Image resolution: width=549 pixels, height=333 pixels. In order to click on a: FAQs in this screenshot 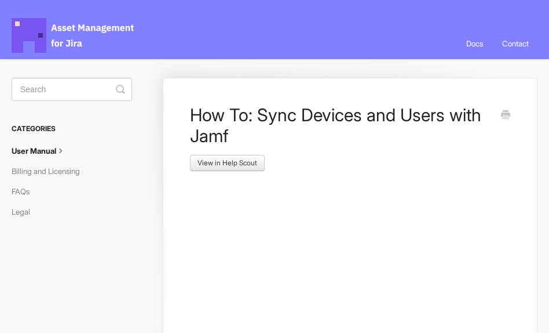, I will do `click(25, 191)`.